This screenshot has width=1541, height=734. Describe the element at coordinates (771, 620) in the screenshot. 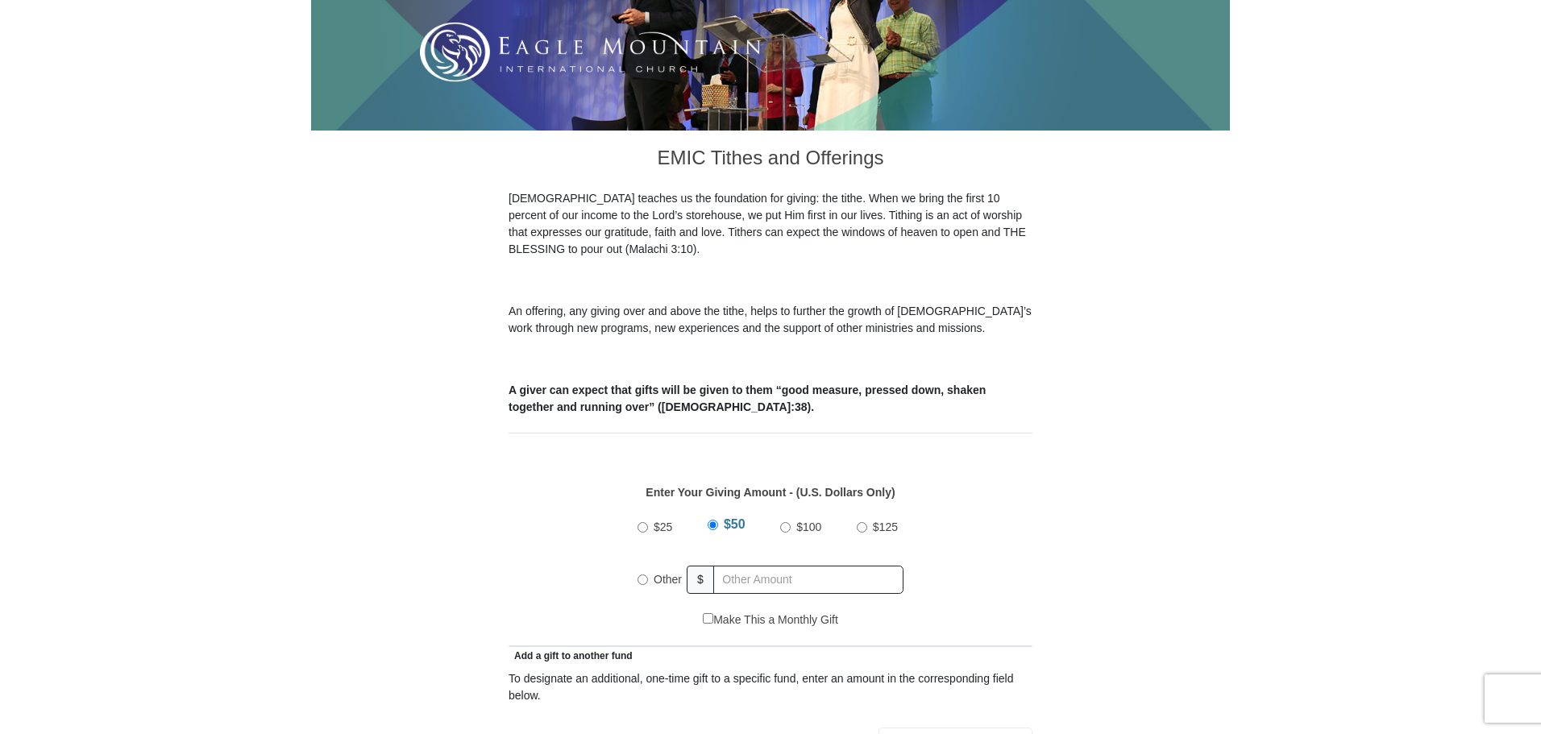

I see `label: Make This a Monthly Gift` at that location.